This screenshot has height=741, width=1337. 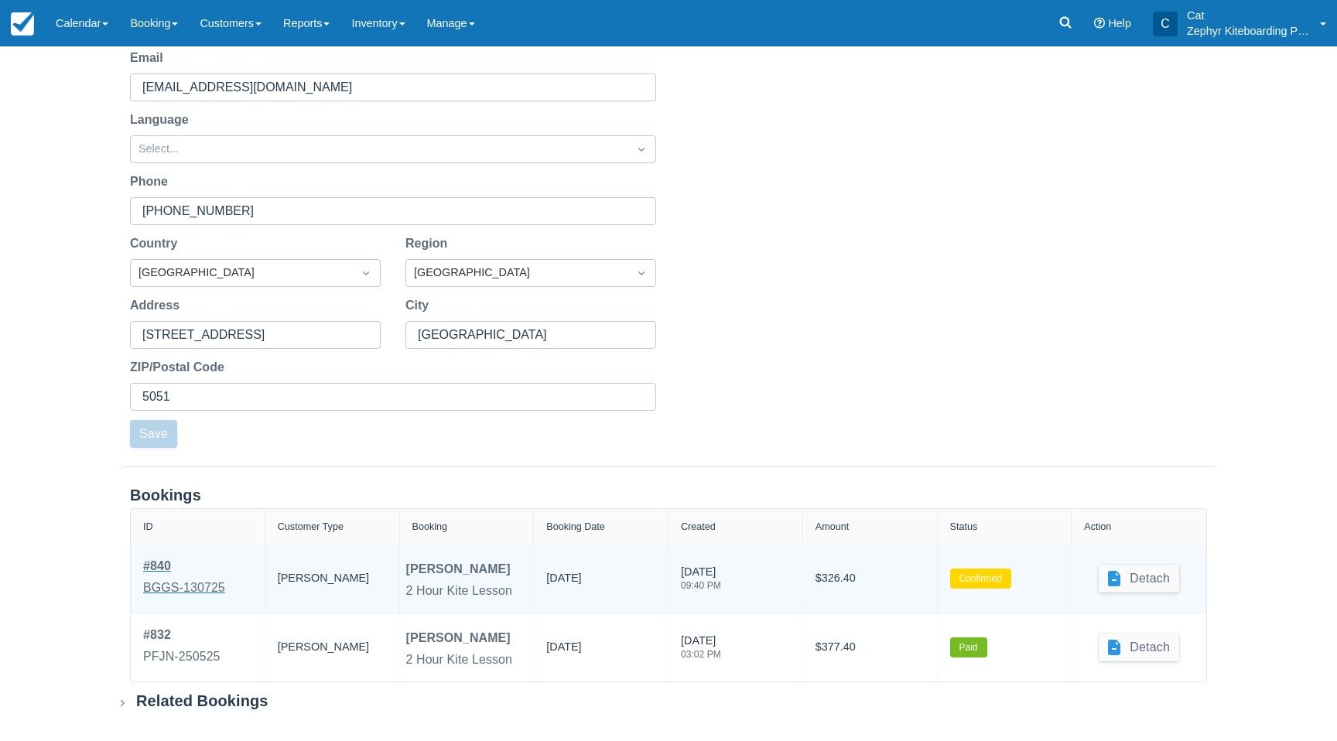 I want to click on div: Action, so click(x=1098, y=527).